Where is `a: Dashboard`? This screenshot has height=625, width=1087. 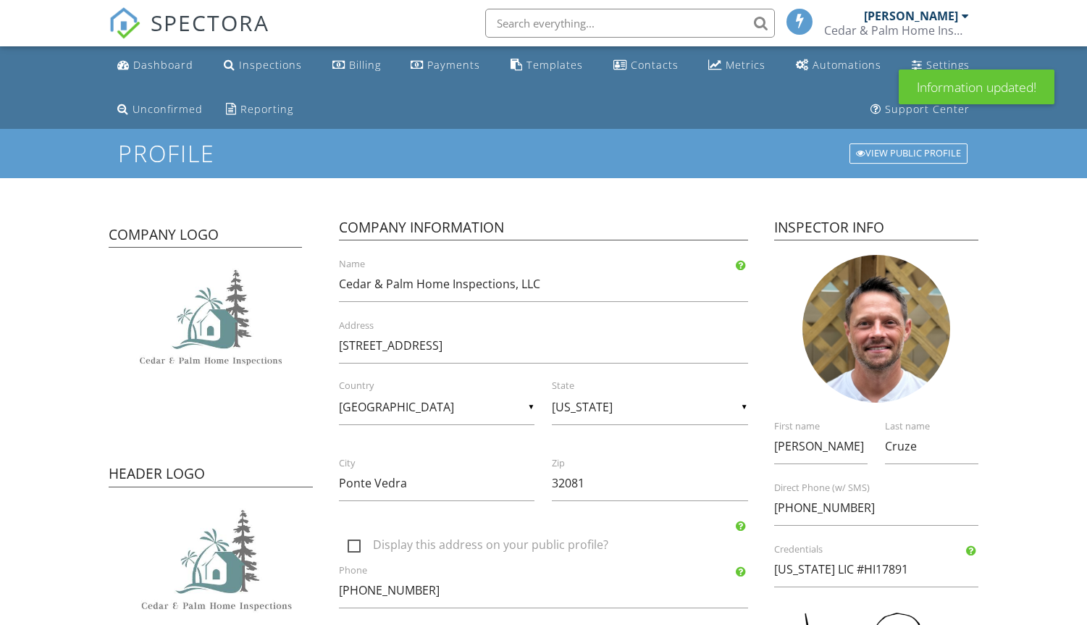 a: Dashboard is located at coordinates (155, 65).